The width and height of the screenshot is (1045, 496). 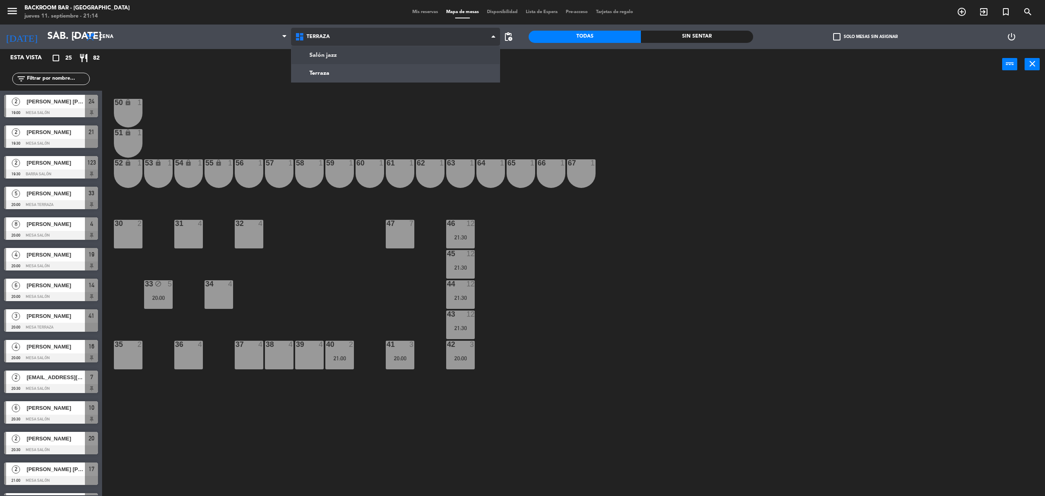 I want to click on i: power_input, so click(x=1010, y=64).